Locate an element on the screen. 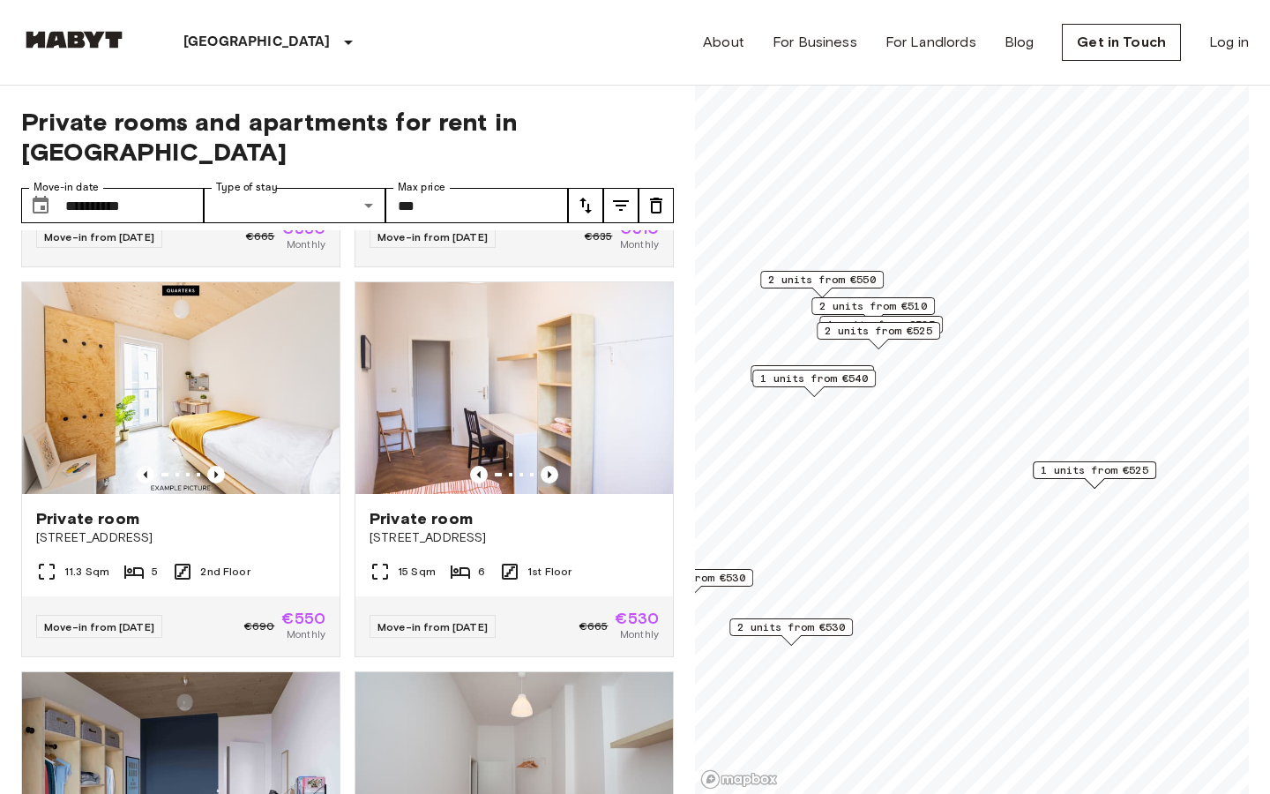 The image size is (1270, 794). a: For Business is located at coordinates (815, 42).